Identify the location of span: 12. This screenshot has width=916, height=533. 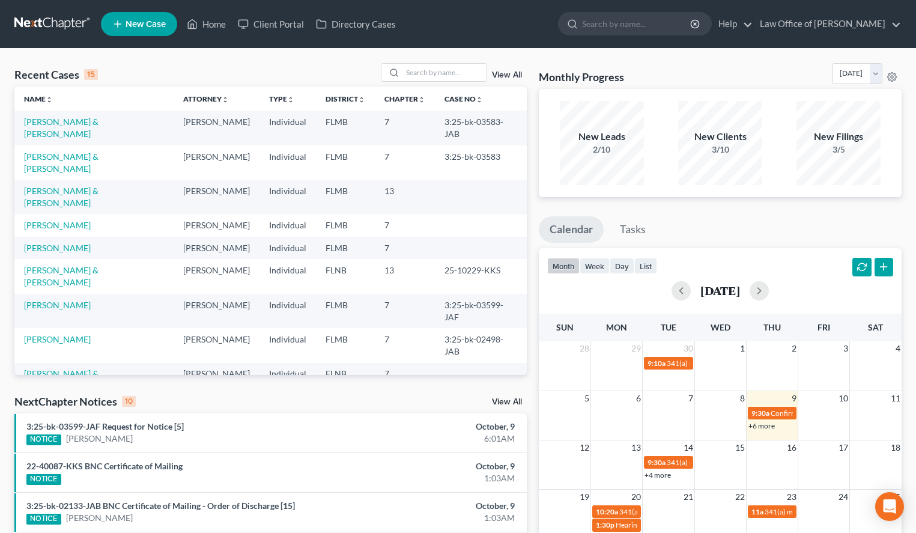
(585, 448).